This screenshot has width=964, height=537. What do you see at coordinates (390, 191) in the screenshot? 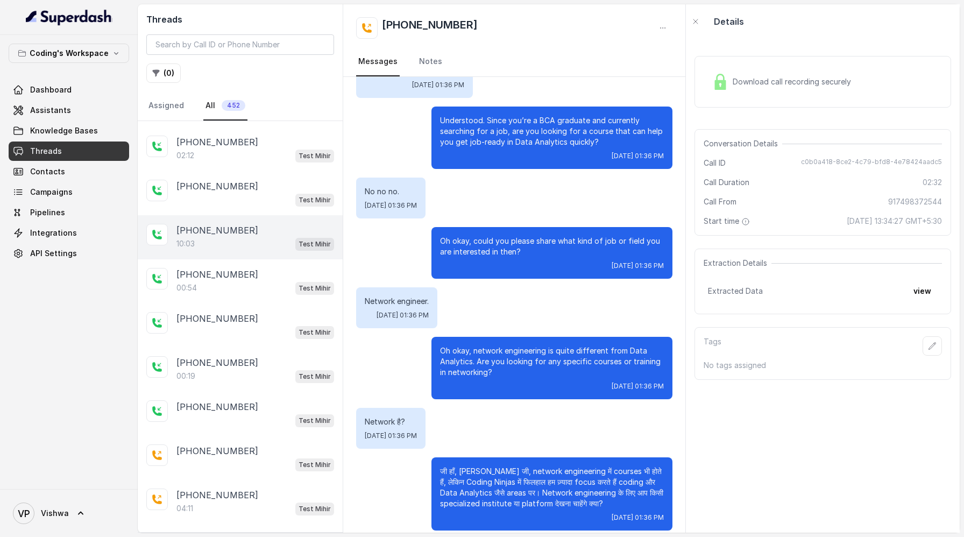
I see `p: No no no.` at bounding box center [390, 191].